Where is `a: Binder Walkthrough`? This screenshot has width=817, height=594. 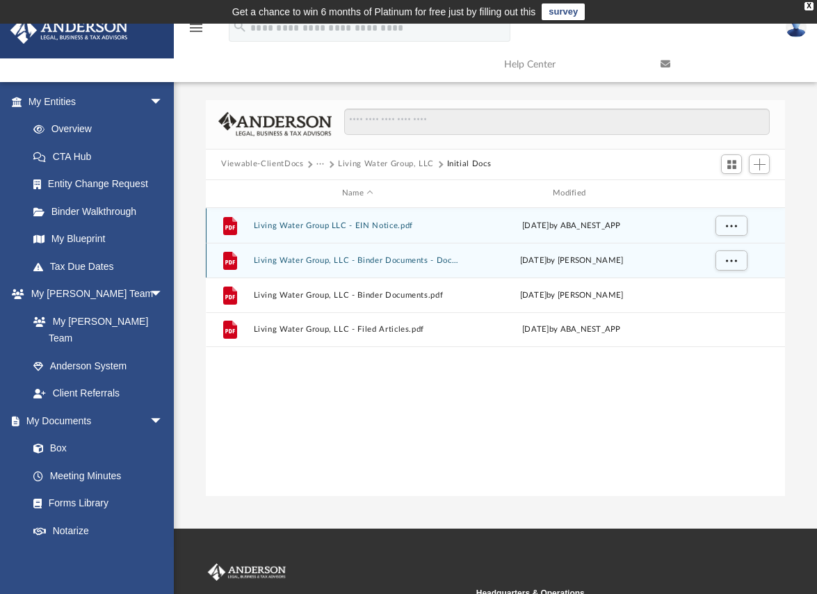 a: Binder Walkthrough is located at coordinates (101, 211).